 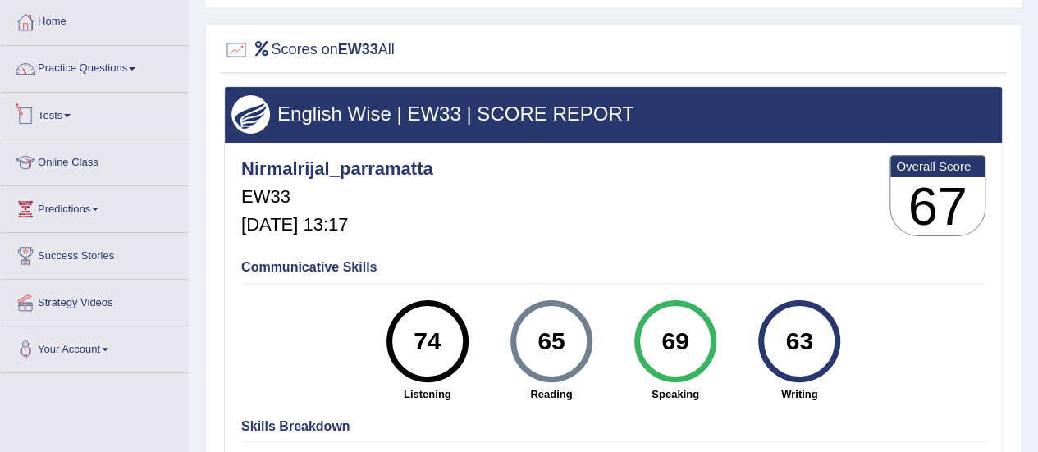 I want to click on a: Practice Questions, so click(x=94, y=66).